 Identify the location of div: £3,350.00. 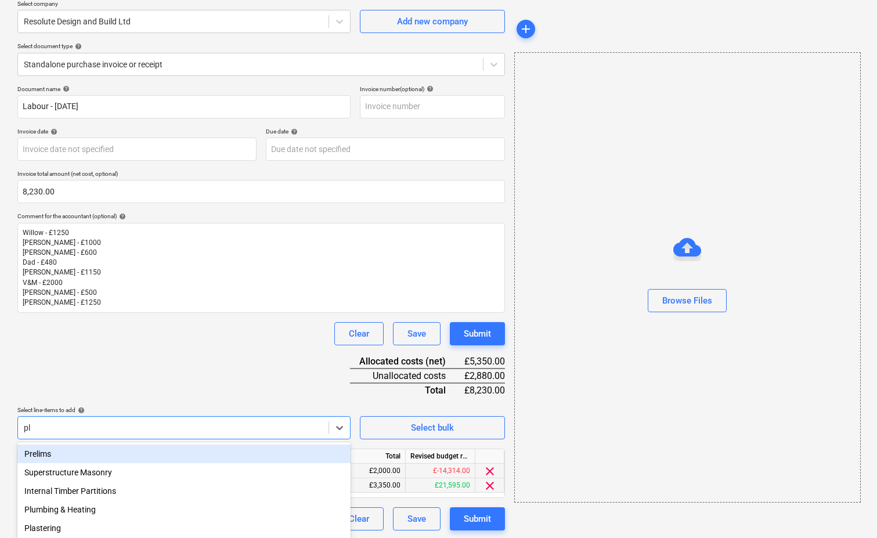
(371, 485).